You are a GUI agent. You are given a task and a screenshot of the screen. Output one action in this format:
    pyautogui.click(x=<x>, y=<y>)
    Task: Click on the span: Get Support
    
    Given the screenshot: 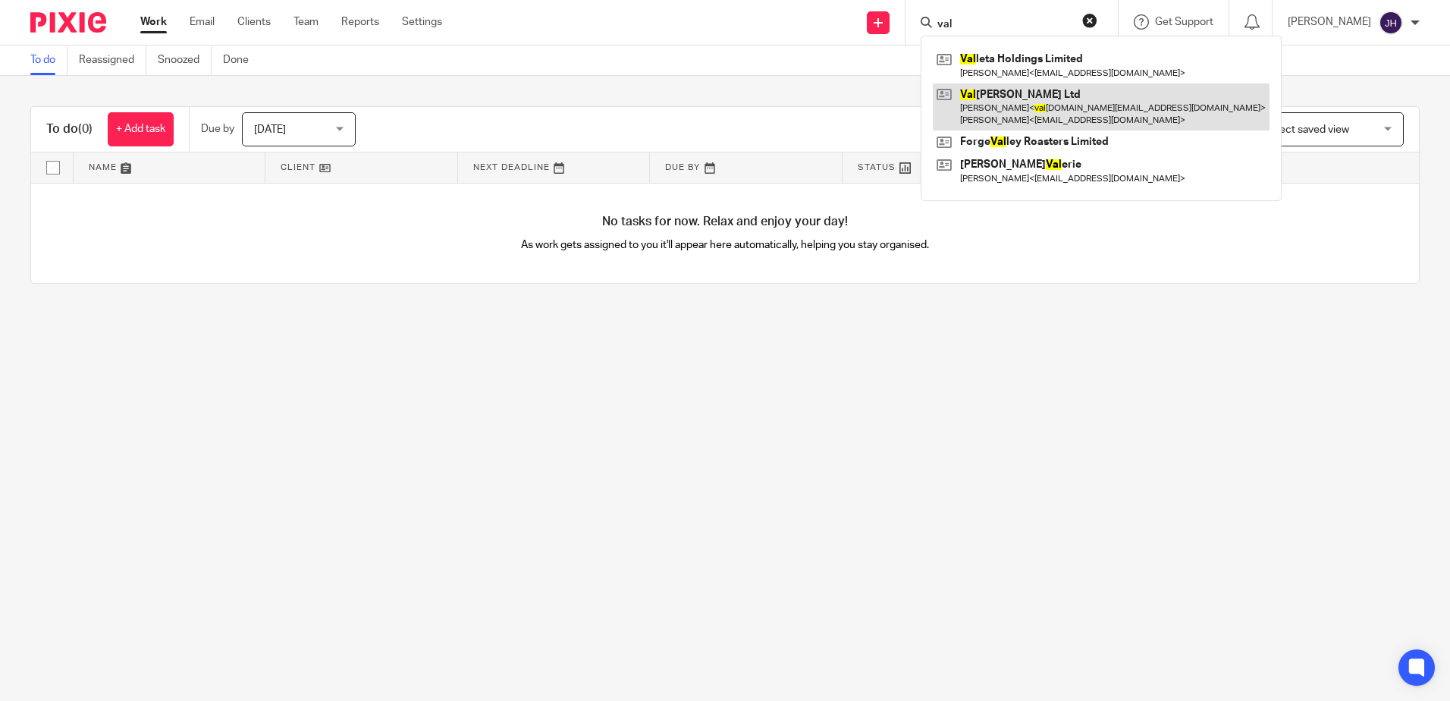 What is the action you would take?
    pyautogui.click(x=1183, y=22)
    